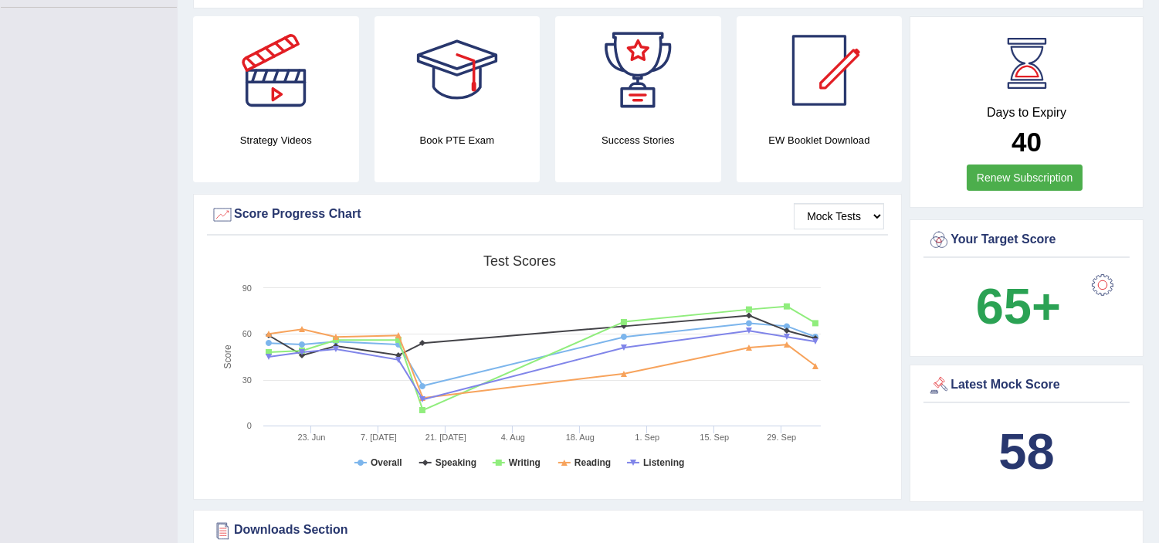 The image size is (1159, 543). I want to click on div: Latest Mock Score, so click(1026, 385).